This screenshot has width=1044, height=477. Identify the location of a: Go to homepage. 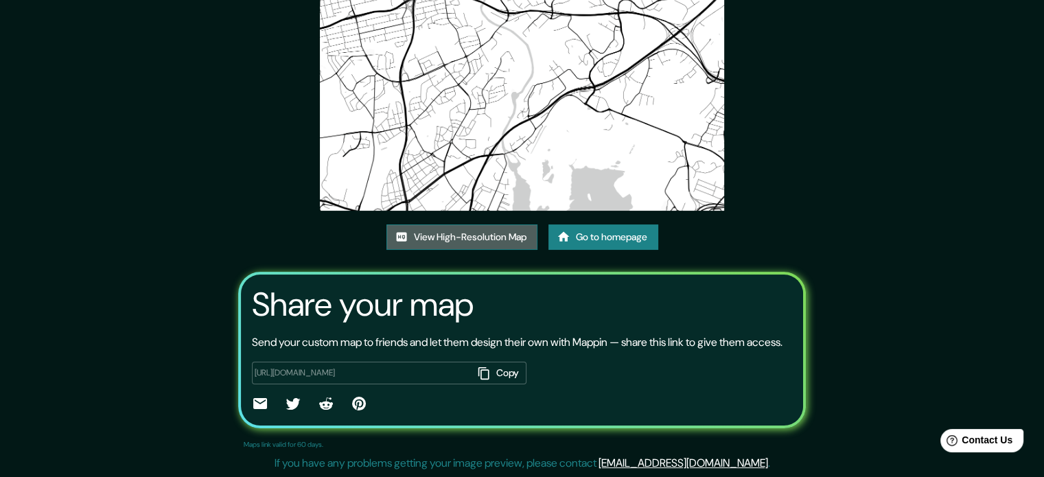
(604, 237).